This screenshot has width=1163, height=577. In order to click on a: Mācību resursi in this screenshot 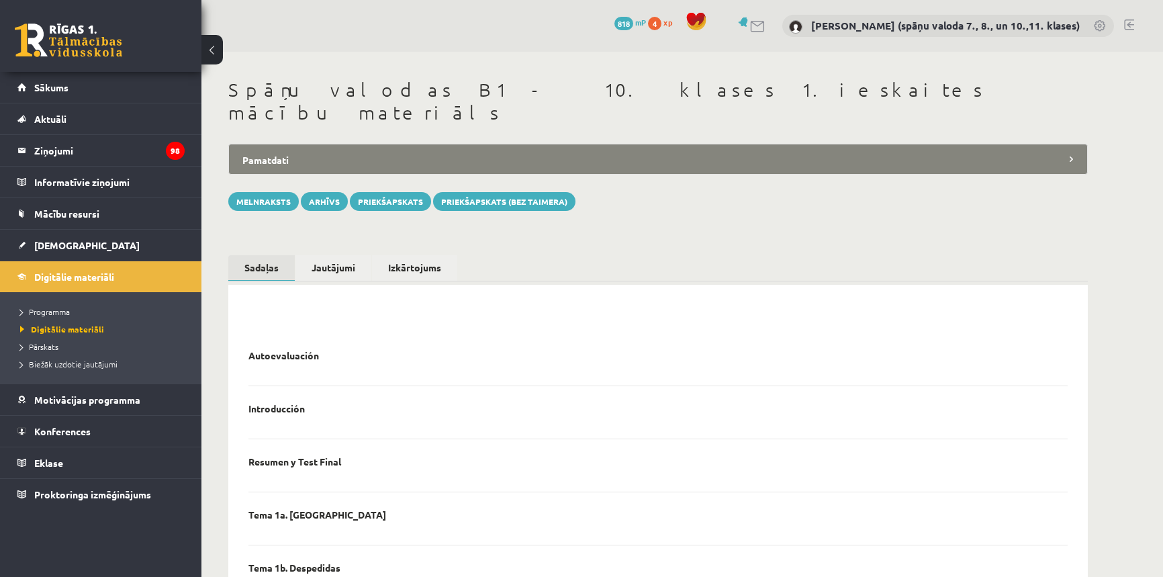, I will do `click(101, 214)`.